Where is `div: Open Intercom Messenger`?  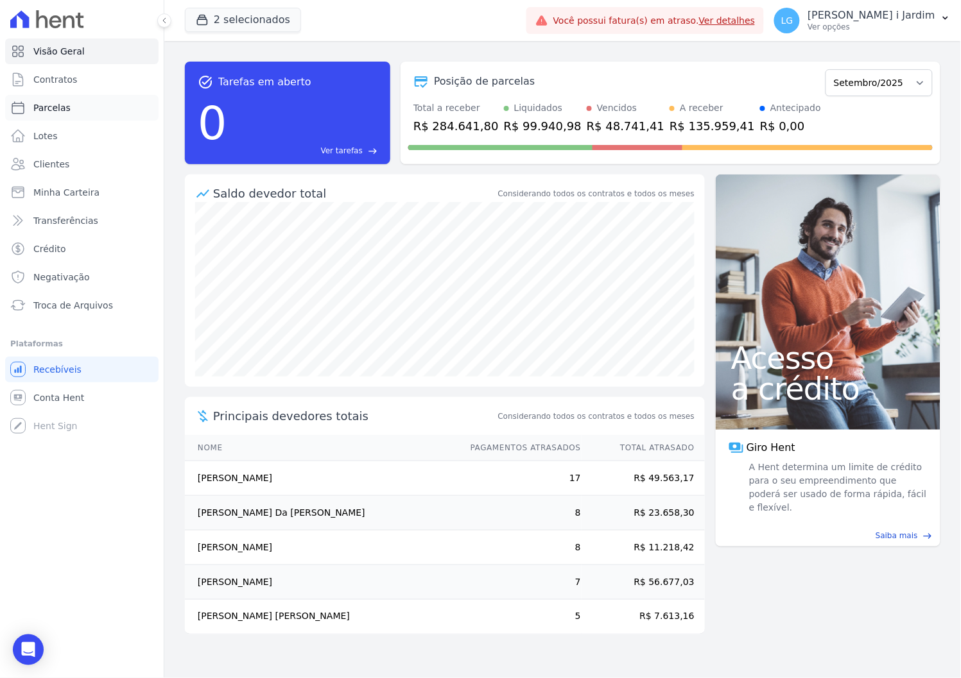 div: Open Intercom Messenger is located at coordinates (28, 650).